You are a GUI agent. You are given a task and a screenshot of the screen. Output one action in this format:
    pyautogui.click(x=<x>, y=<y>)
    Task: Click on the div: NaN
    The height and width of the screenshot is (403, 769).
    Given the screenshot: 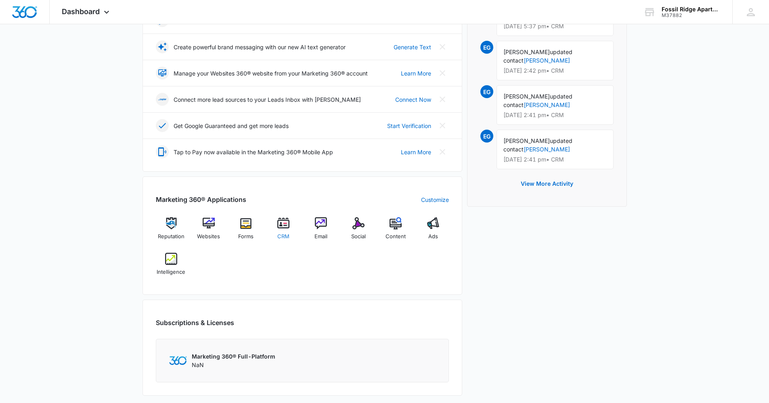 What is the action you would take?
    pyautogui.click(x=233, y=360)
    